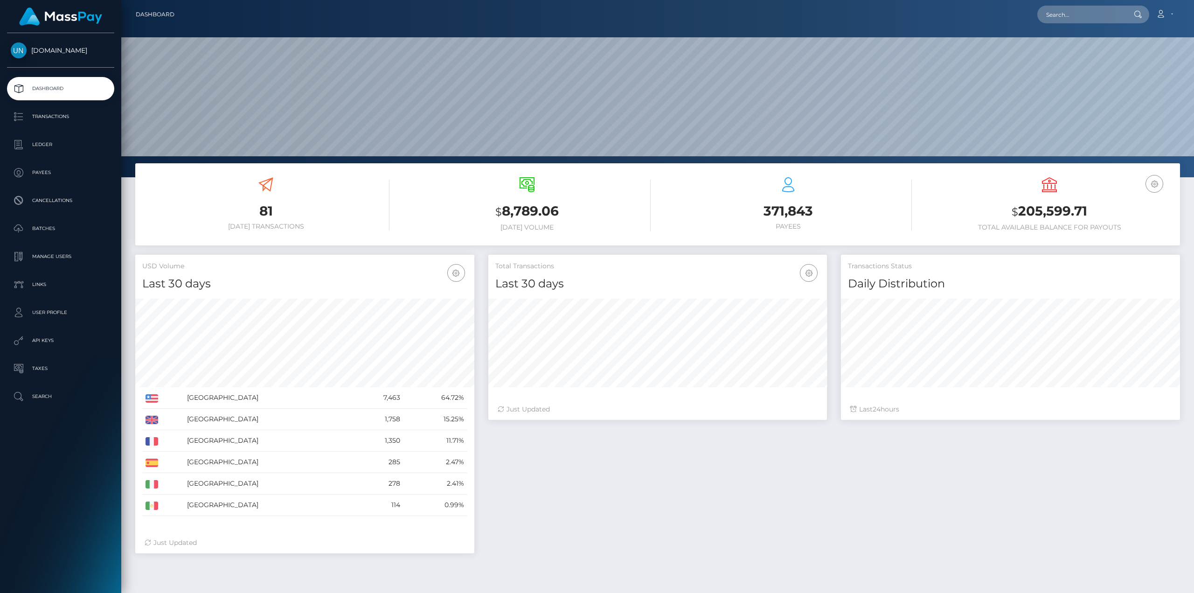  What do you see at coordinates (152, 506) in the screenshot?
I see `img: MX.png` at bounding box center [152, 506].